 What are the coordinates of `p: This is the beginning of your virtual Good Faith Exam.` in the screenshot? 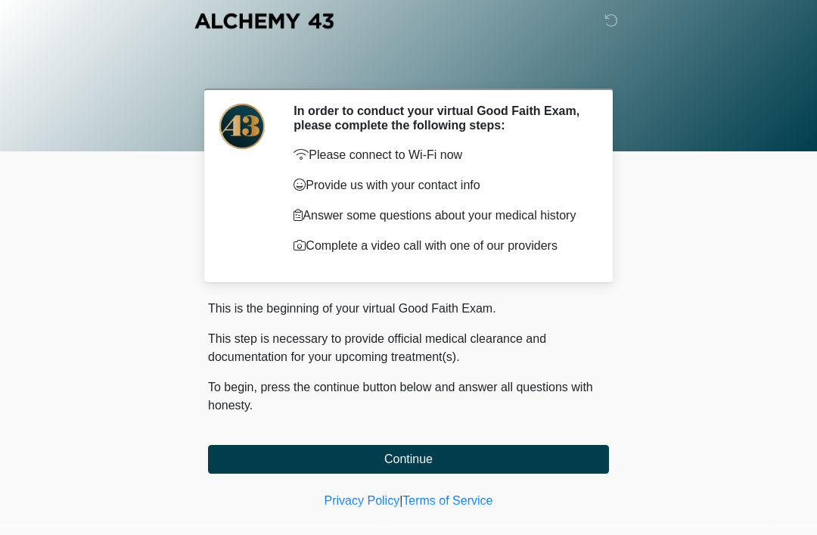 It's located at (409, 309).